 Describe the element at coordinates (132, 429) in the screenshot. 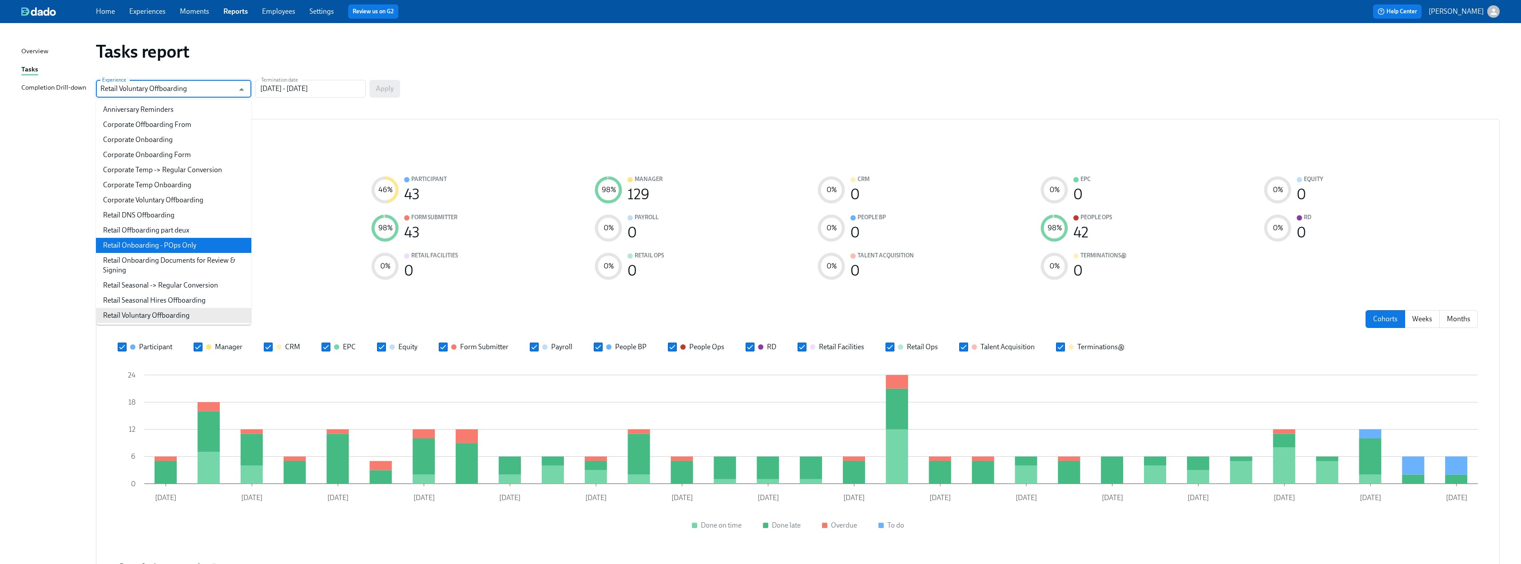

I see `tspan: 12` at that location.